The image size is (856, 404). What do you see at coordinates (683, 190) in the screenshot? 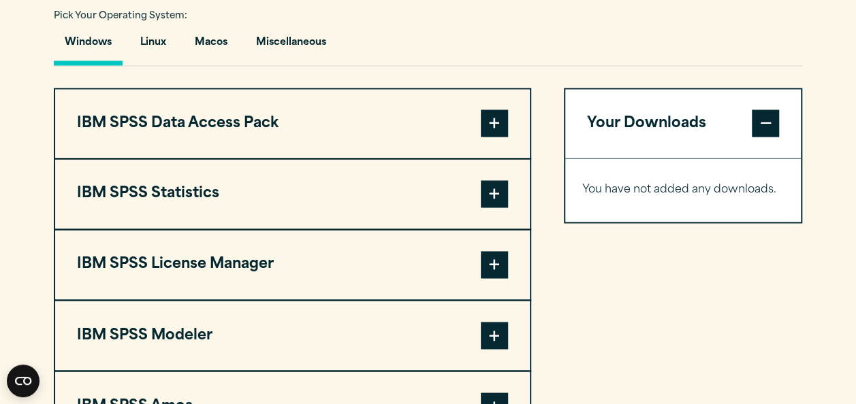
I see `p: You have not added any downloads.` at bounding box center [683, 190].